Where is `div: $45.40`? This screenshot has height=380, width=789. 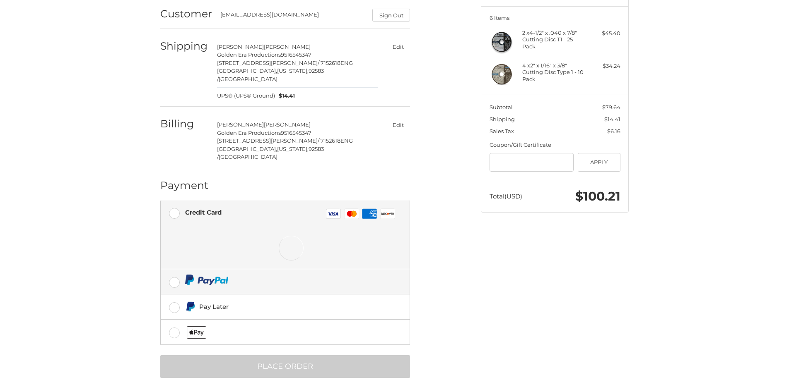
div: $45.40 is located at coordinates (603, 34).